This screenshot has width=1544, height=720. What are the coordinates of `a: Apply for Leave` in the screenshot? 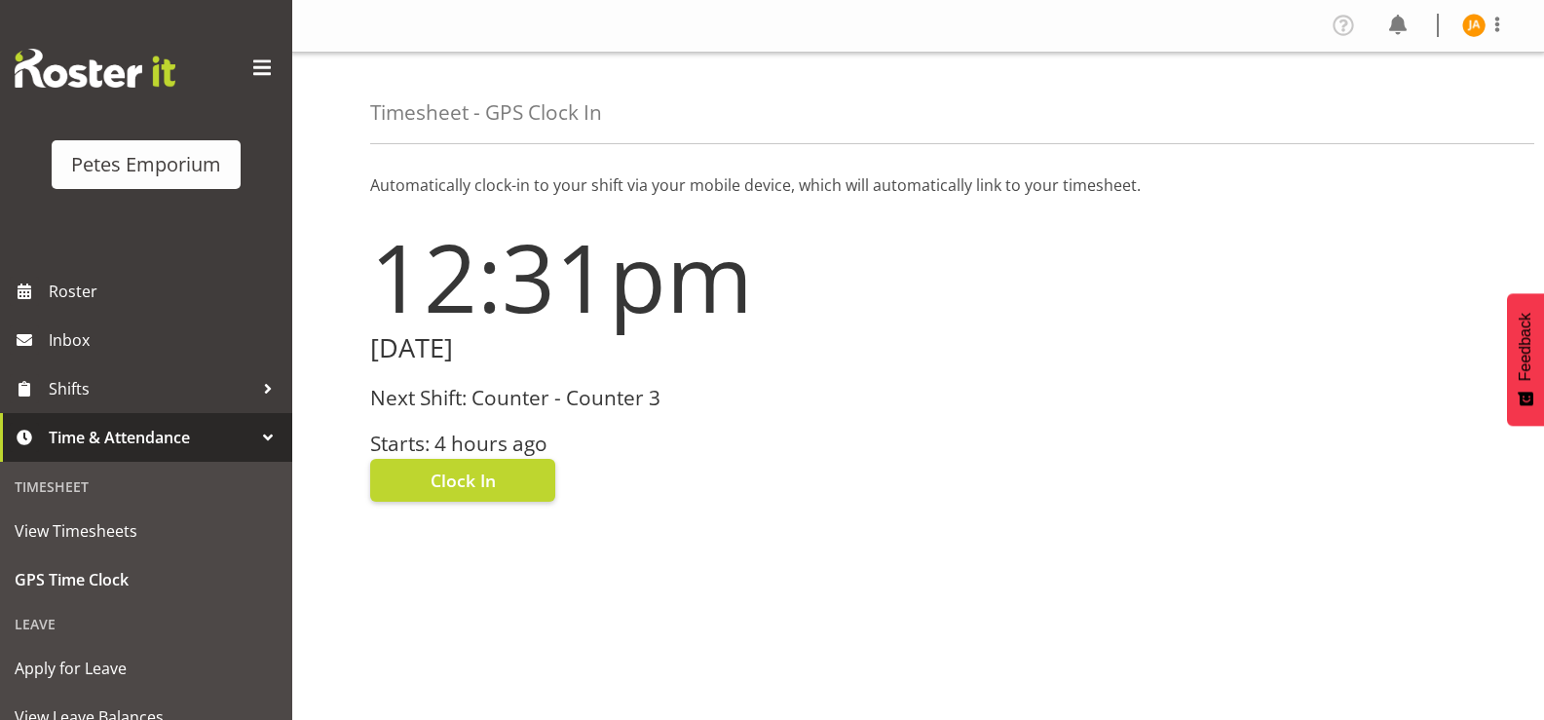 It's located at (146, 668).